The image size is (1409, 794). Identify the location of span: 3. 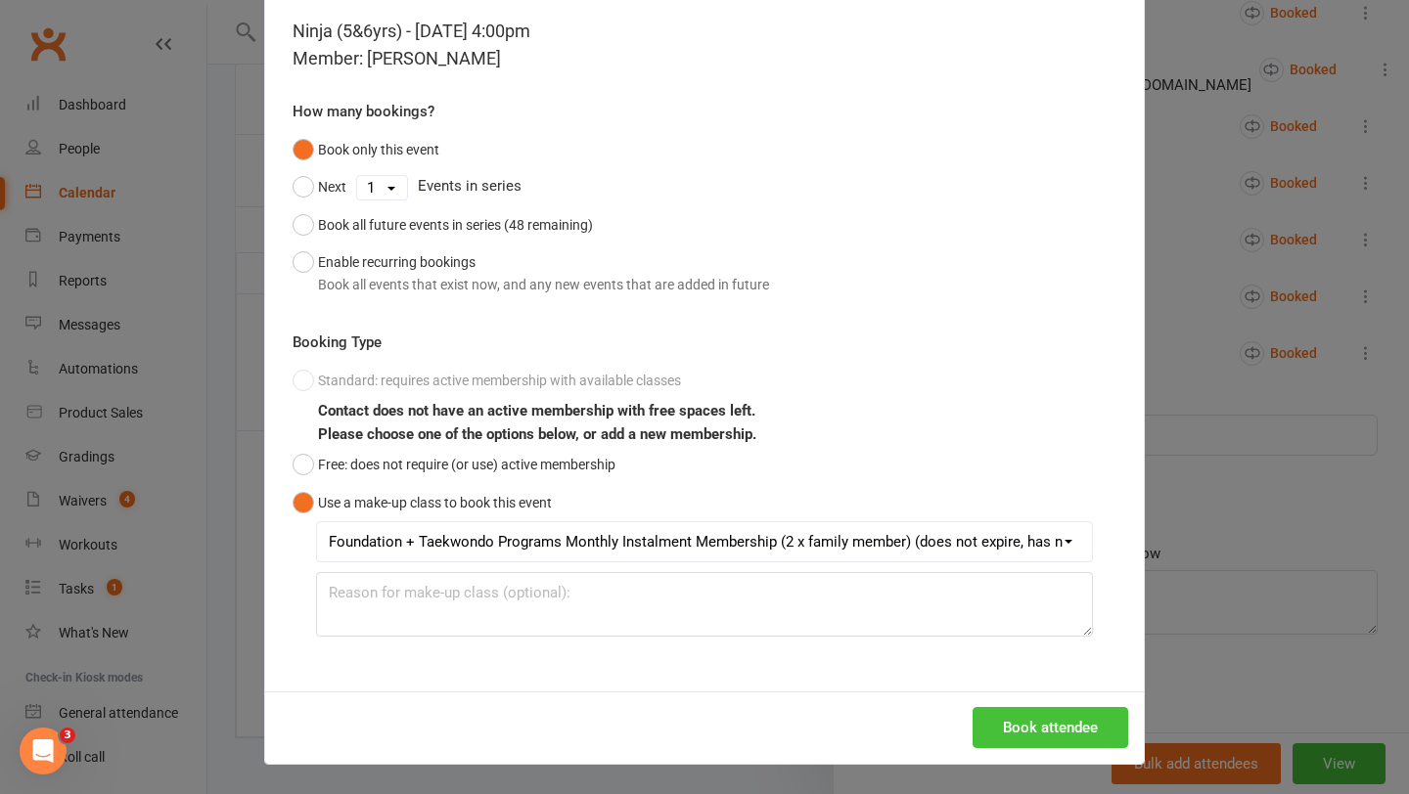
(68, 736).